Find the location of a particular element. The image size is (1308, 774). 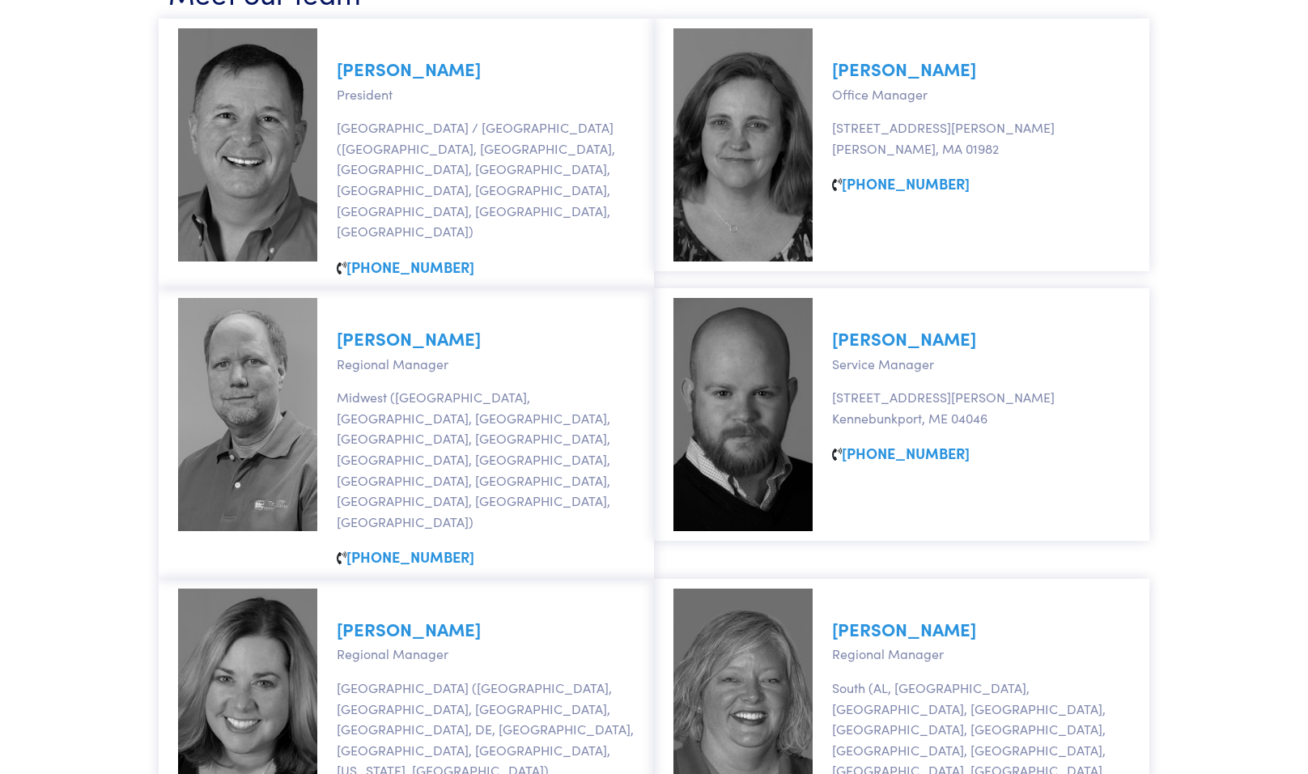

img: ben-senning.jpg is located at coordinates (743, 414).